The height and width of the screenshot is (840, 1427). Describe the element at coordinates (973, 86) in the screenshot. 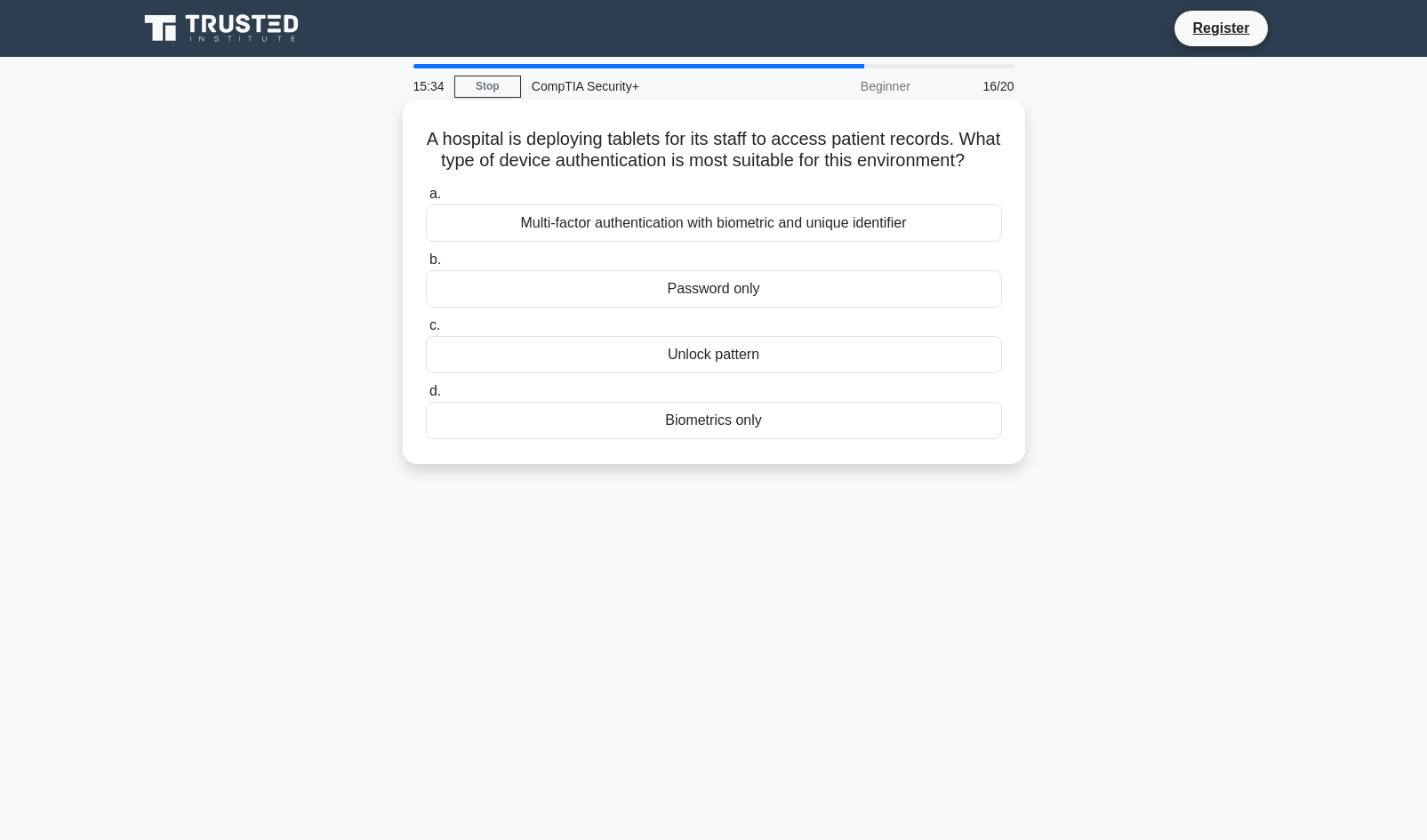

I see `div: 16/20` at that location.